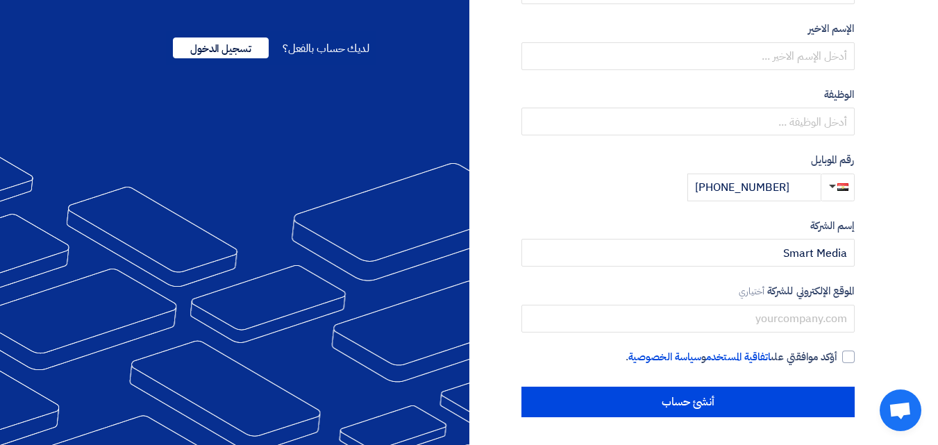  What do you see at coordinates (688, 291) in the screenshot?
I see `label: الموقع الإلكتروني للشركة` at bounding box center [688, 291].